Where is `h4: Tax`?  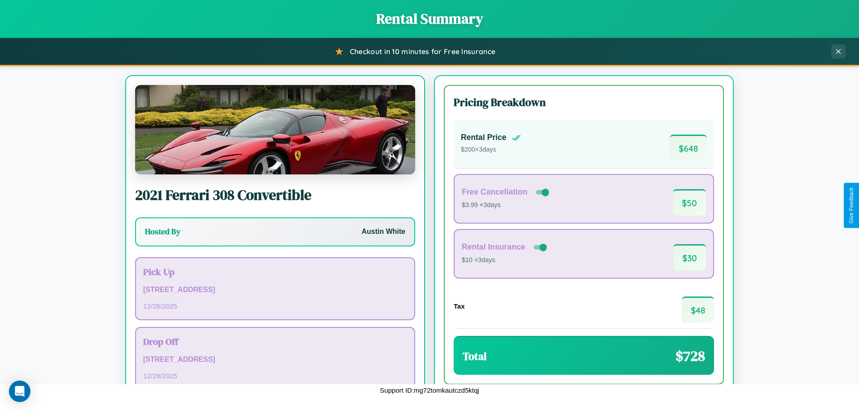
h4: Tax is located at coordinates (459, 306).